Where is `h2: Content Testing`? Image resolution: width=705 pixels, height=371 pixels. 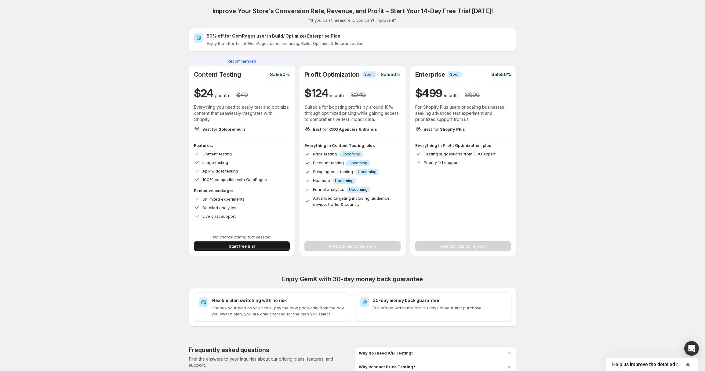 h2: Content Testing is located at coordinates (217, 74).